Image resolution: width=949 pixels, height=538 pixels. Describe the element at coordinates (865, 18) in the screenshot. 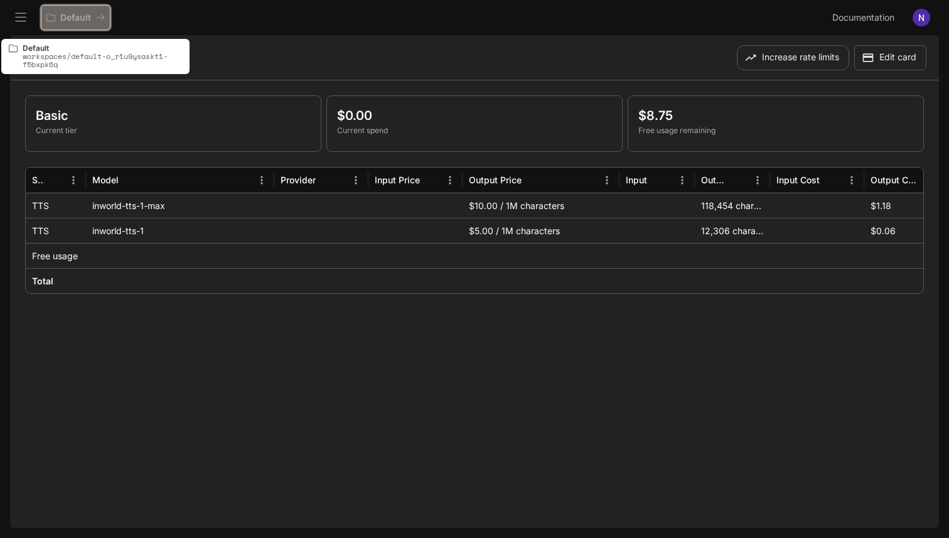

I see `a: Documentation` at that location.